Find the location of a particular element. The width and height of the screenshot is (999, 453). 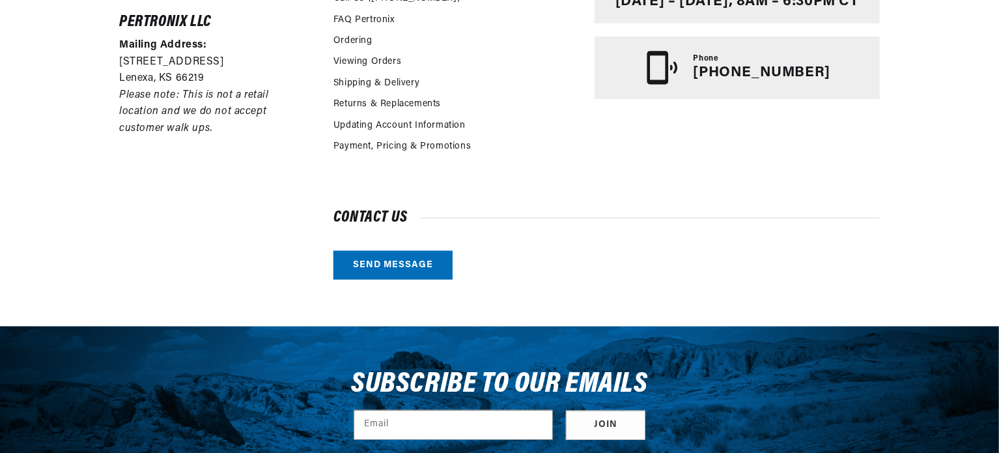

input: Email is located at coordinates (453, 425).